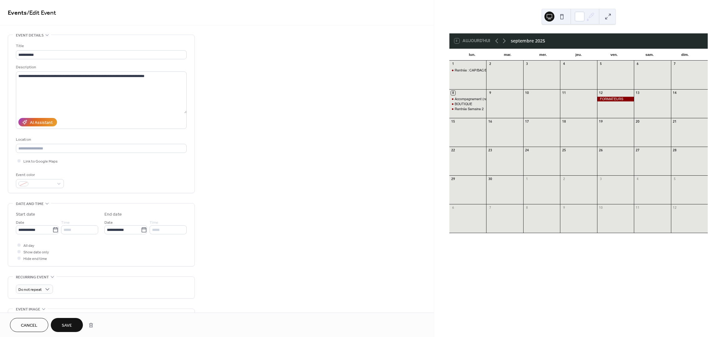 This screenshot has width=723, height=337. I want to click on span: Save, so click(67, 325).